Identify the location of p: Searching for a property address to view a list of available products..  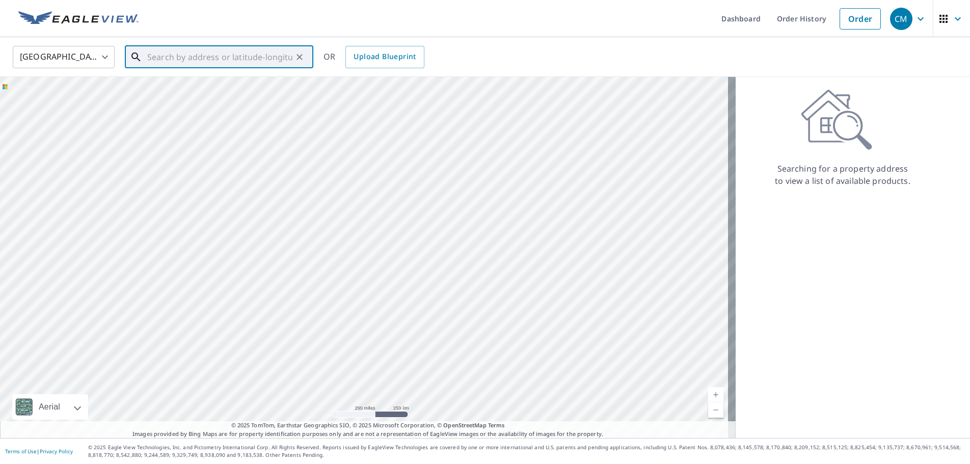
(842, 175).